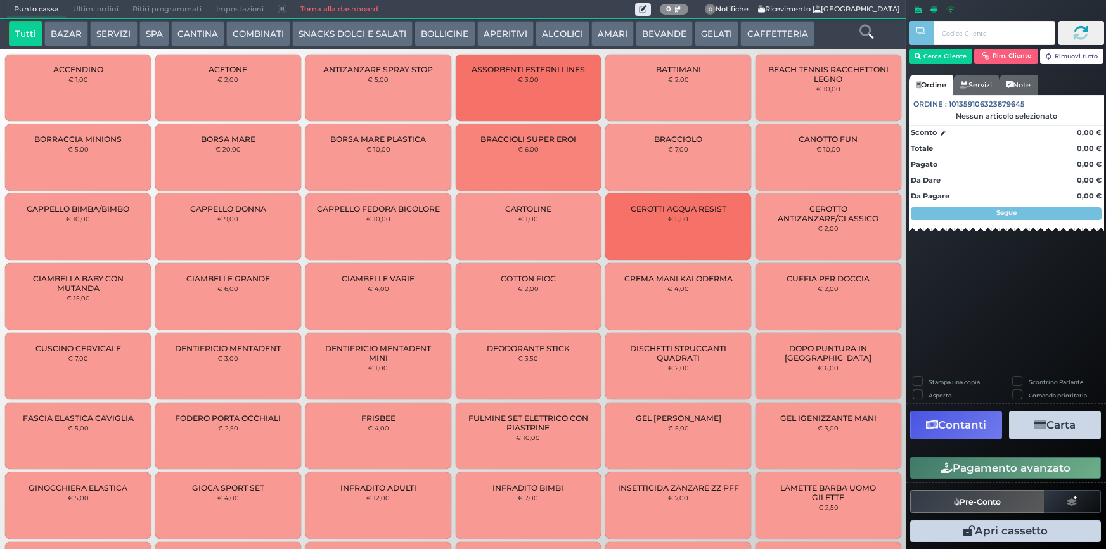 The height and width of the screenshot is (549, 1106). Describe the element at coordinates (1006, 212) in the screenshot. I see `strong: Segue` at that location.